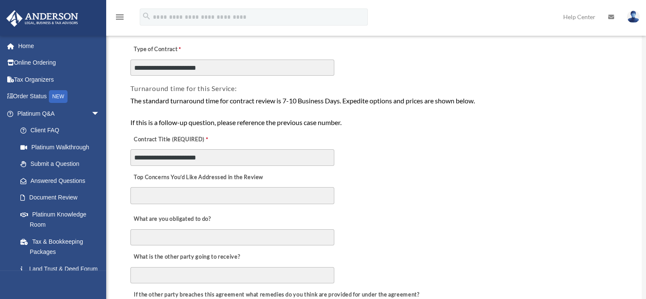  What do you see at coordinates (62, 147) in the screenshot?
I see `a: Platinum Walkthrough` at bounding box center [62, 147].